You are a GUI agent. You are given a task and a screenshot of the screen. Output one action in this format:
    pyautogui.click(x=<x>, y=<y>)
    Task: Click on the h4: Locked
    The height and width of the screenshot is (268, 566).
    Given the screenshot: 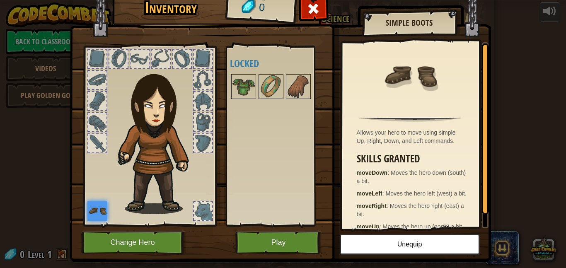 What is the action you would take?
    pyautogui.click(x=279, y=63)
    